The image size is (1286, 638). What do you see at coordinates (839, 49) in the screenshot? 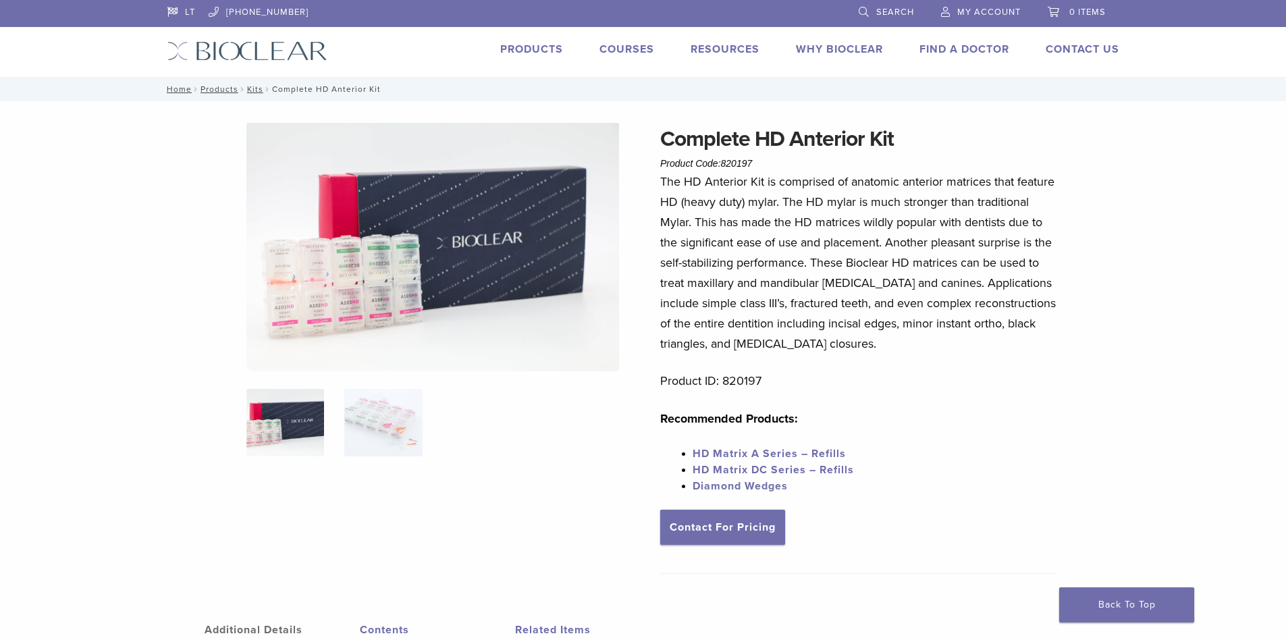
I see `a: Why Bioclear` at bounding box center [839, 49].